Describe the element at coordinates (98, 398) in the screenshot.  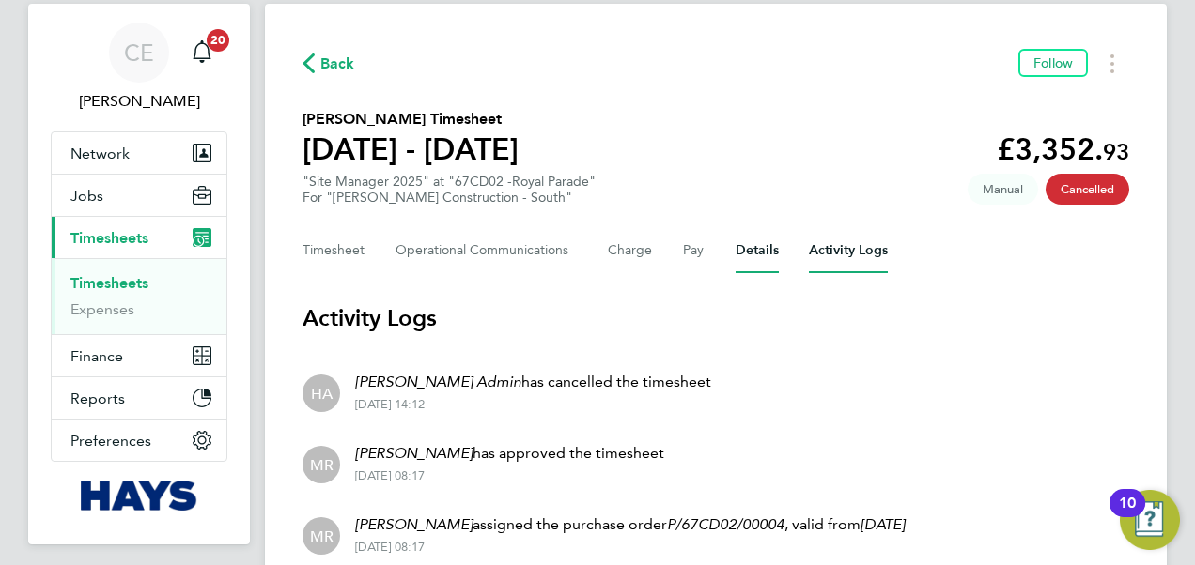
I see `span: Reports` at that location.